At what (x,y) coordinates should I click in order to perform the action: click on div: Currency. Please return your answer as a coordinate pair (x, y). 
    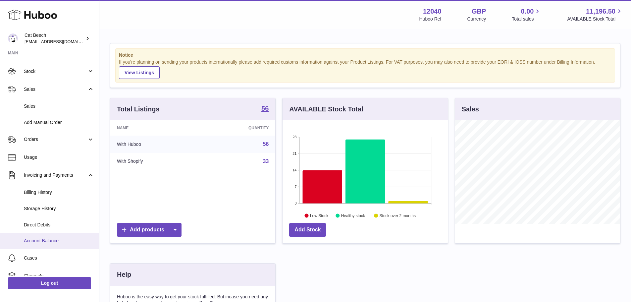
    Looking at the image, I should click on (476, 19).